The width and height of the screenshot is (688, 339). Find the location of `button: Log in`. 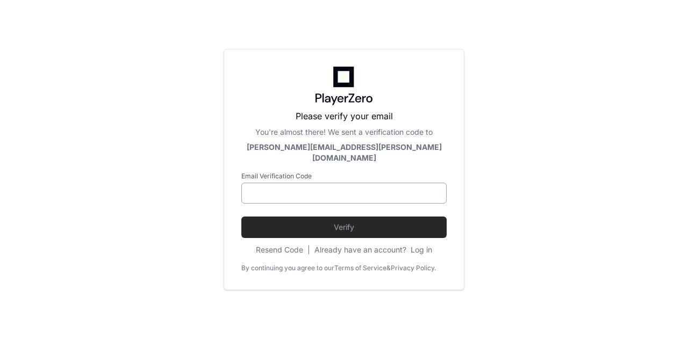

button: Log in is located at coordinates (421, 250).